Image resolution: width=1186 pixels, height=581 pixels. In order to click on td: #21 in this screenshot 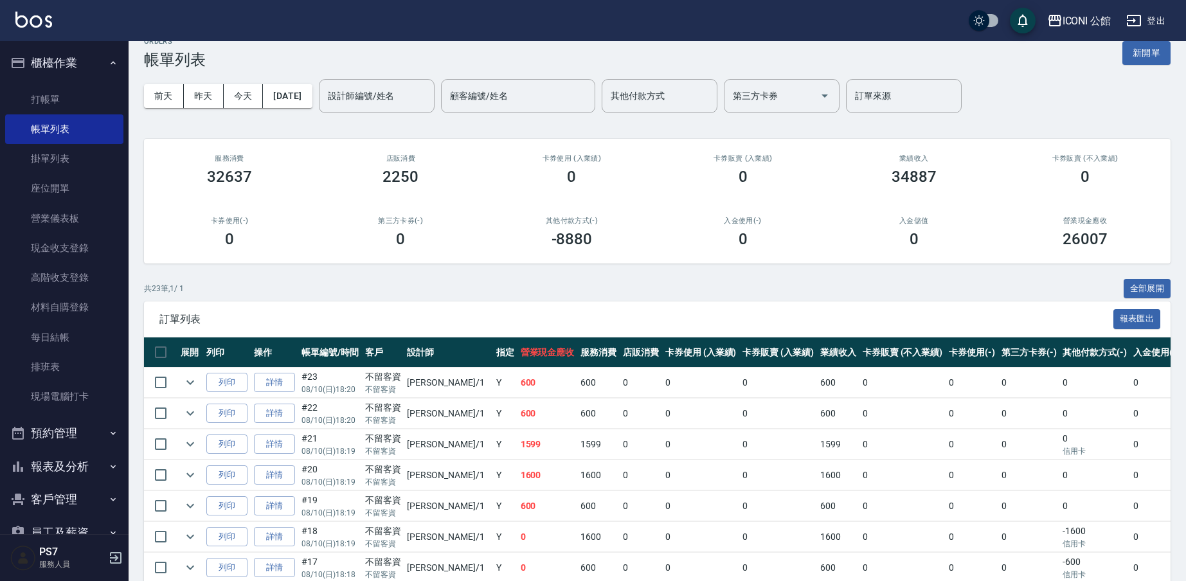, I will do `click(330, 444)`.